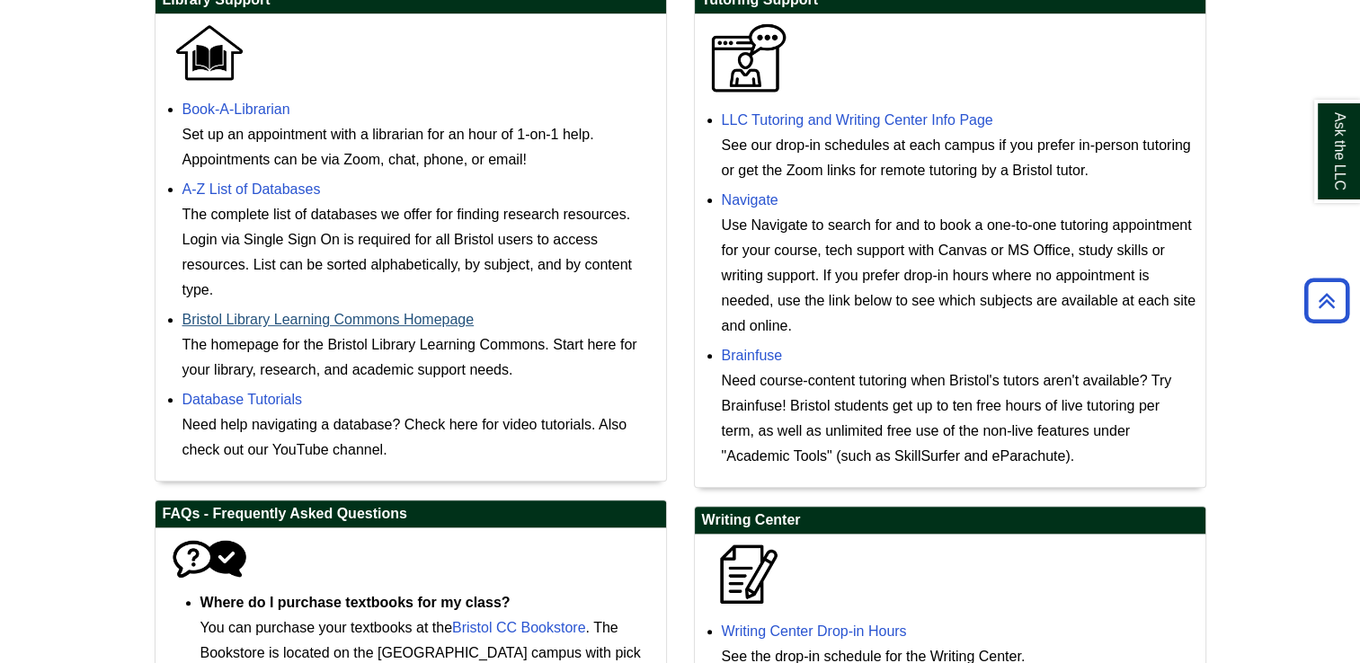 This screenshot has height=663, width=1360. I want to click on div: Need course-content tutoring when Bristol's tutors aren't available? Try Brainfuse! Bristol stude..., so click(959, 419).